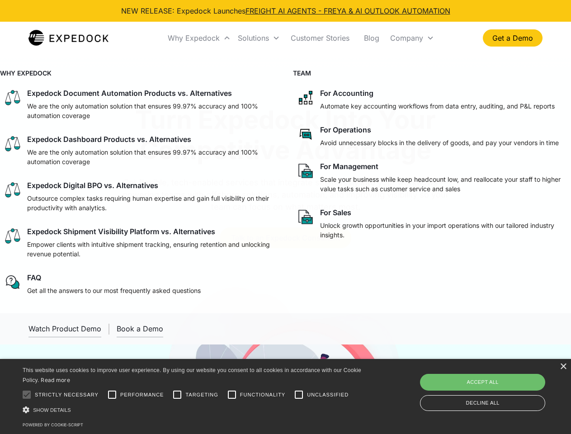 The width and height of the screenshot is (571, 434). I want to click on div: Expedock Digital BPO vs. Alternatives, so click(93, 186).